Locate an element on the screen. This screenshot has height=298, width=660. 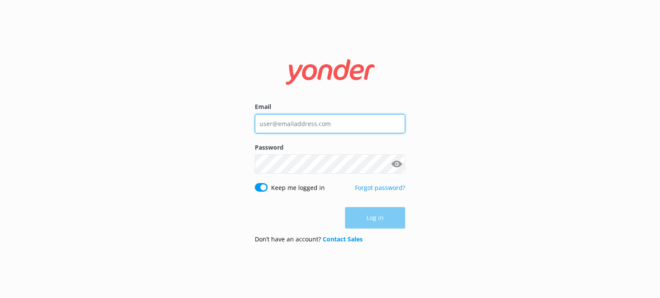
button: Show password is located at coordinates (396, 164).